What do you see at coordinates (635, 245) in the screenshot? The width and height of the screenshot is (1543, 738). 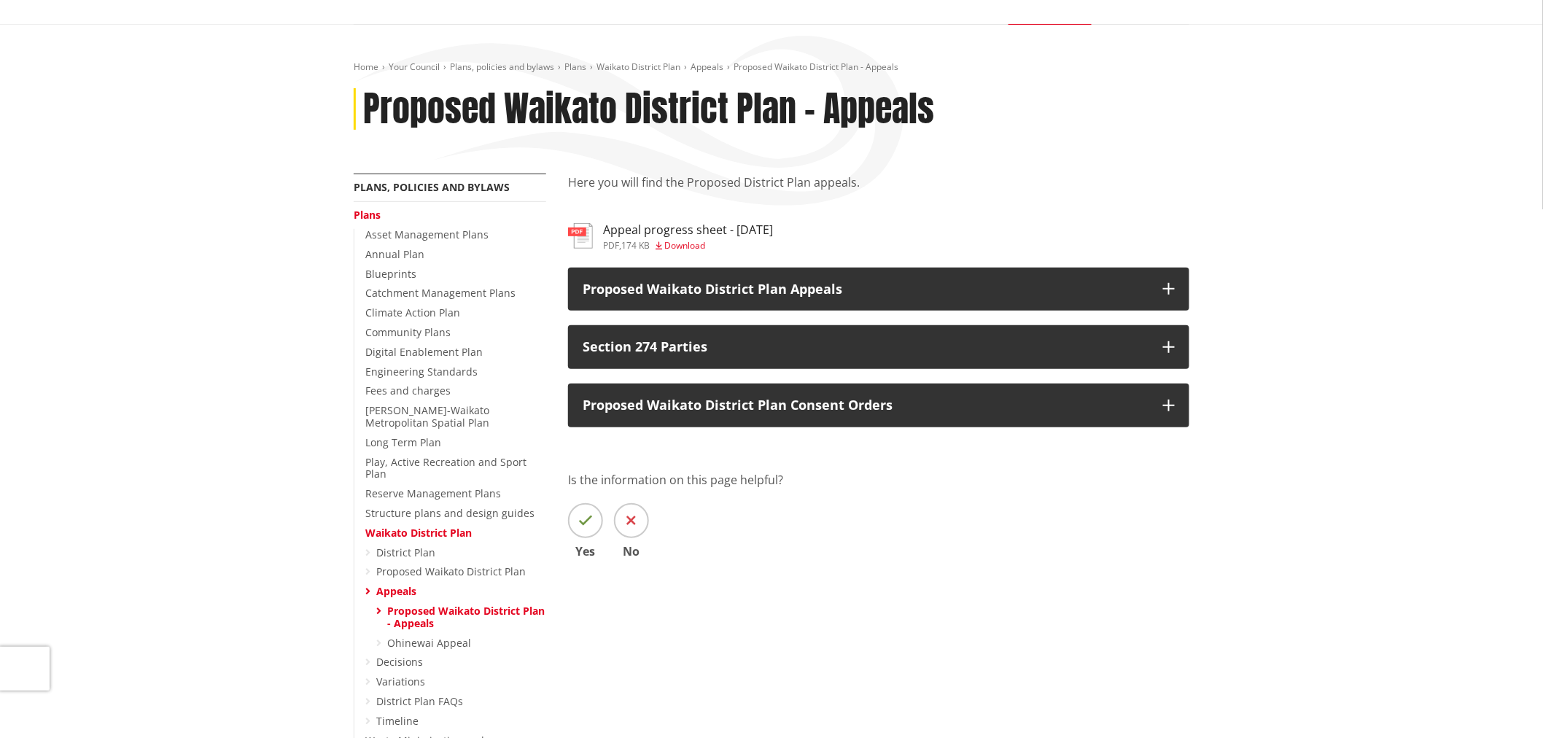 I see `span: 174 KB` at bounding box center [635, 245].